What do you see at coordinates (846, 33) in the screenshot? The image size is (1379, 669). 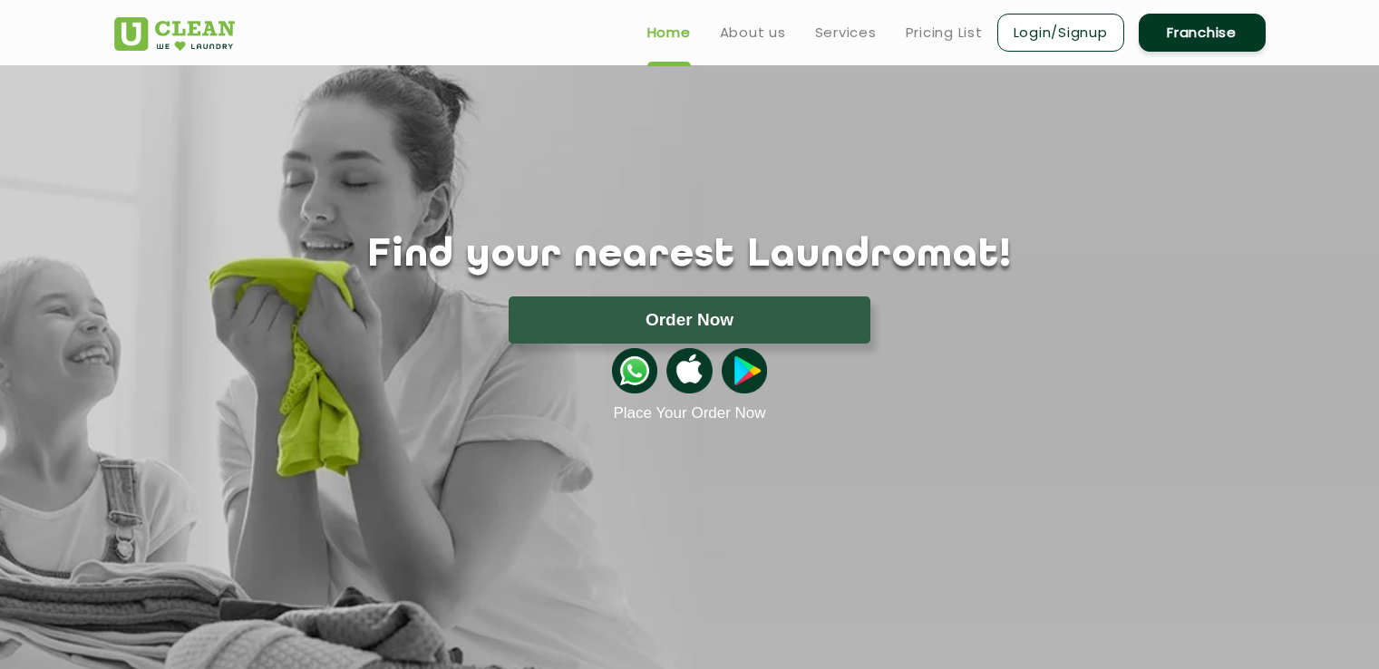 I see `a: Services` at bounding box center [846, 33].